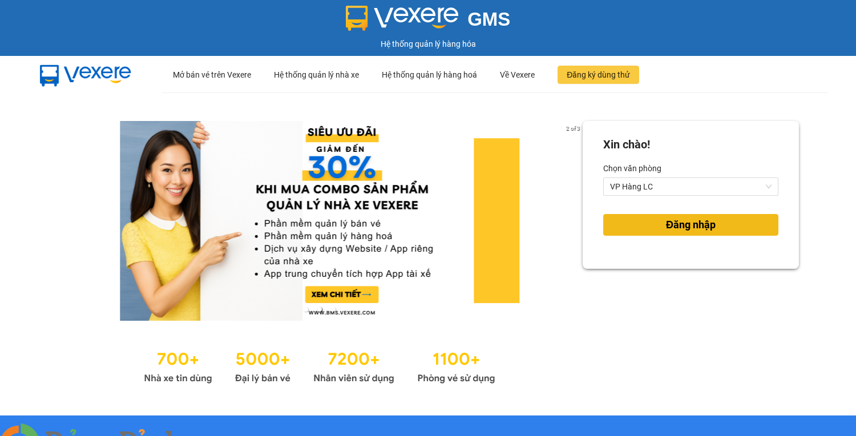 Image resolution: width=856 pixels, height=436 pixels. I want to click on span: Đăng ký dùng thử, so click(598, 75).